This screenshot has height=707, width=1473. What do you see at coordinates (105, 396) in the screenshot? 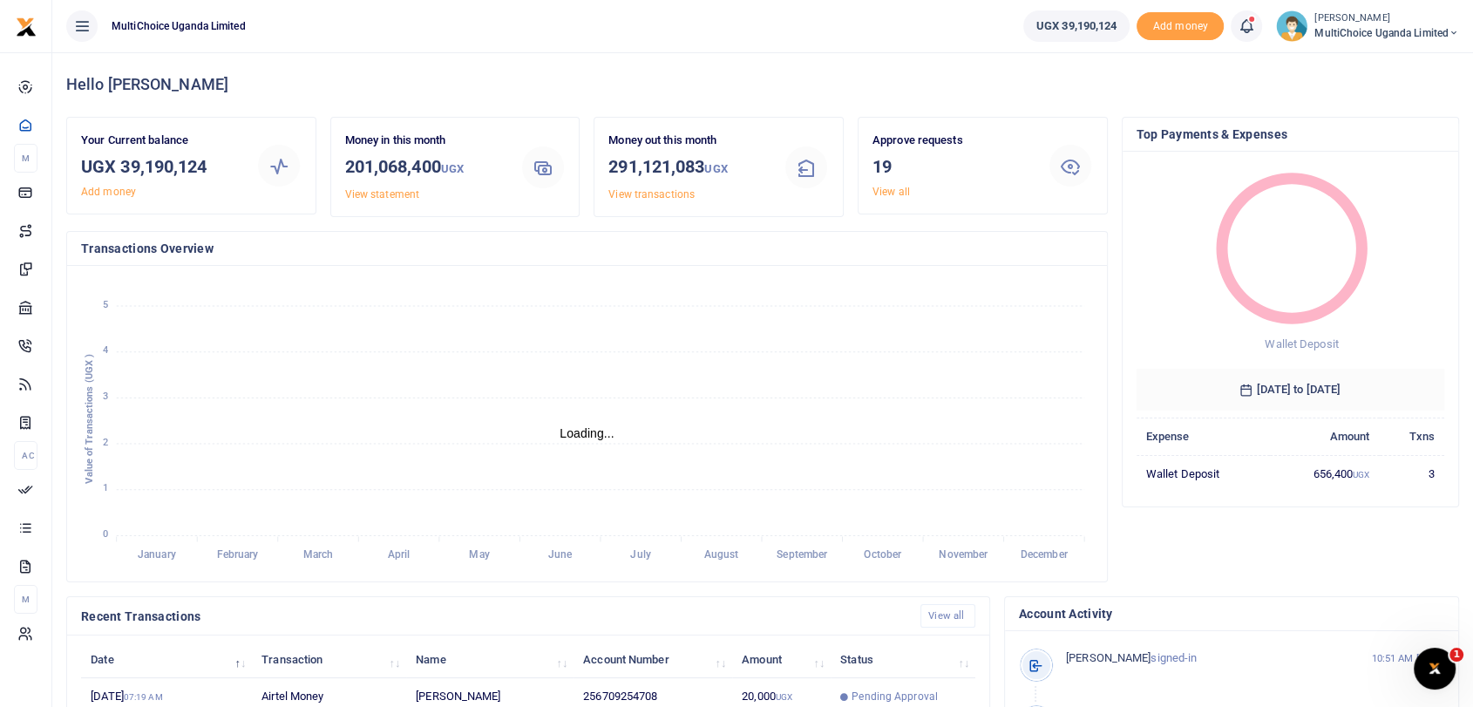
I see `tspan: 3` at bounding box center [105, 396].